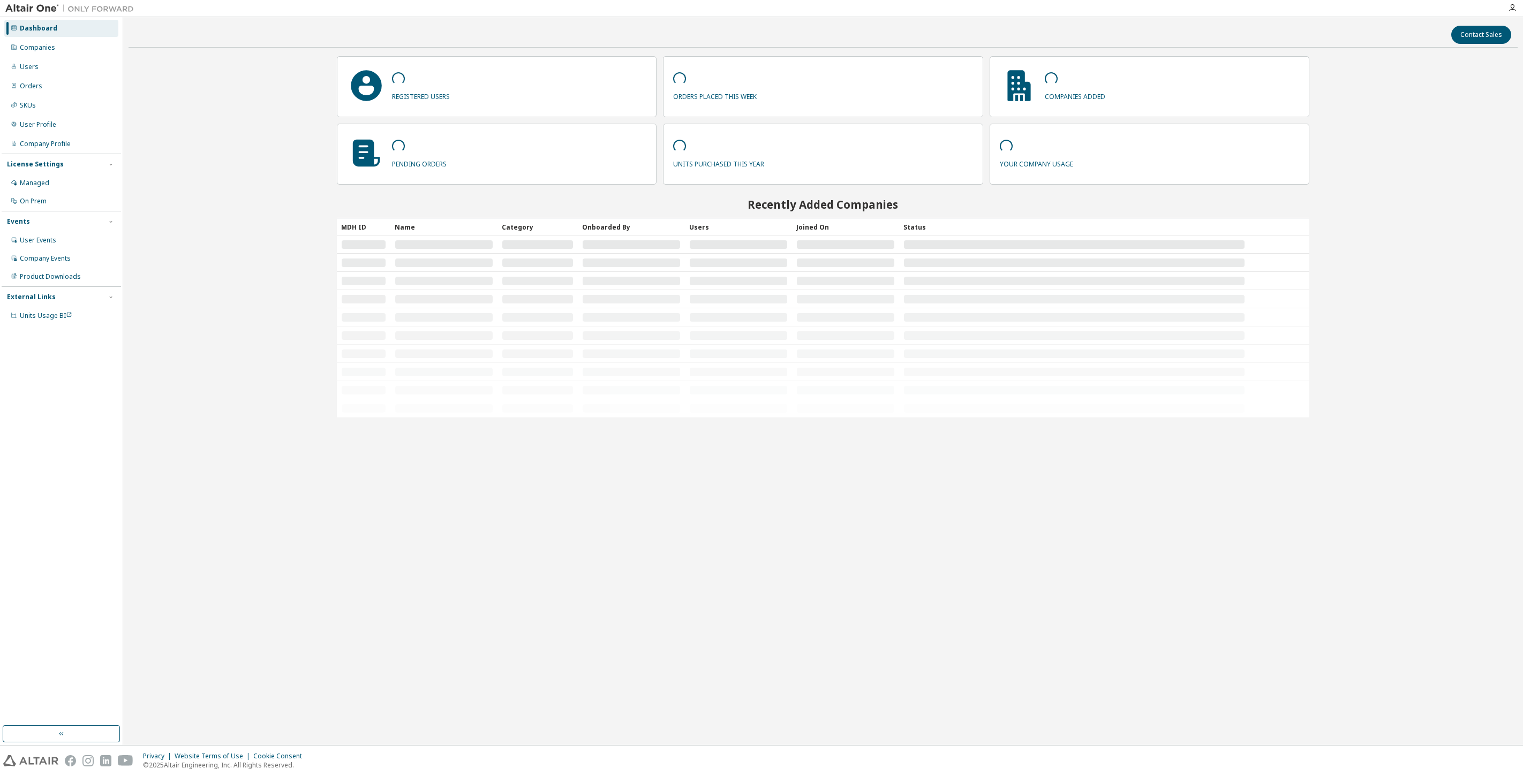 This screenshot has height=776, width=1523. Describe the element at coordinates (31, 297) in the screenshot. I see `div: External Links` at that location.